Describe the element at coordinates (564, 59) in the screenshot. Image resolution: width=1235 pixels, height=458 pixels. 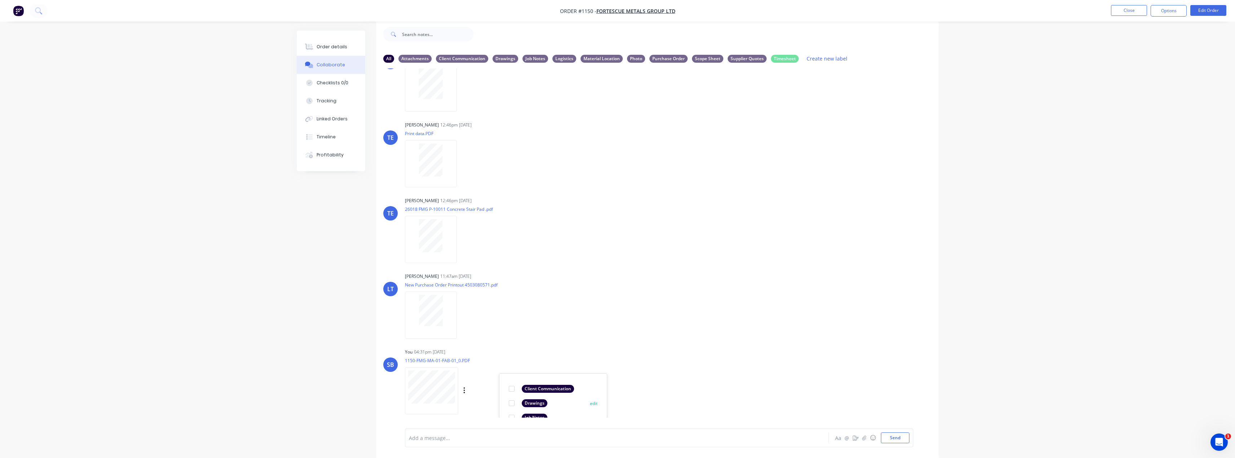
I see `div: Logistics` at that location.